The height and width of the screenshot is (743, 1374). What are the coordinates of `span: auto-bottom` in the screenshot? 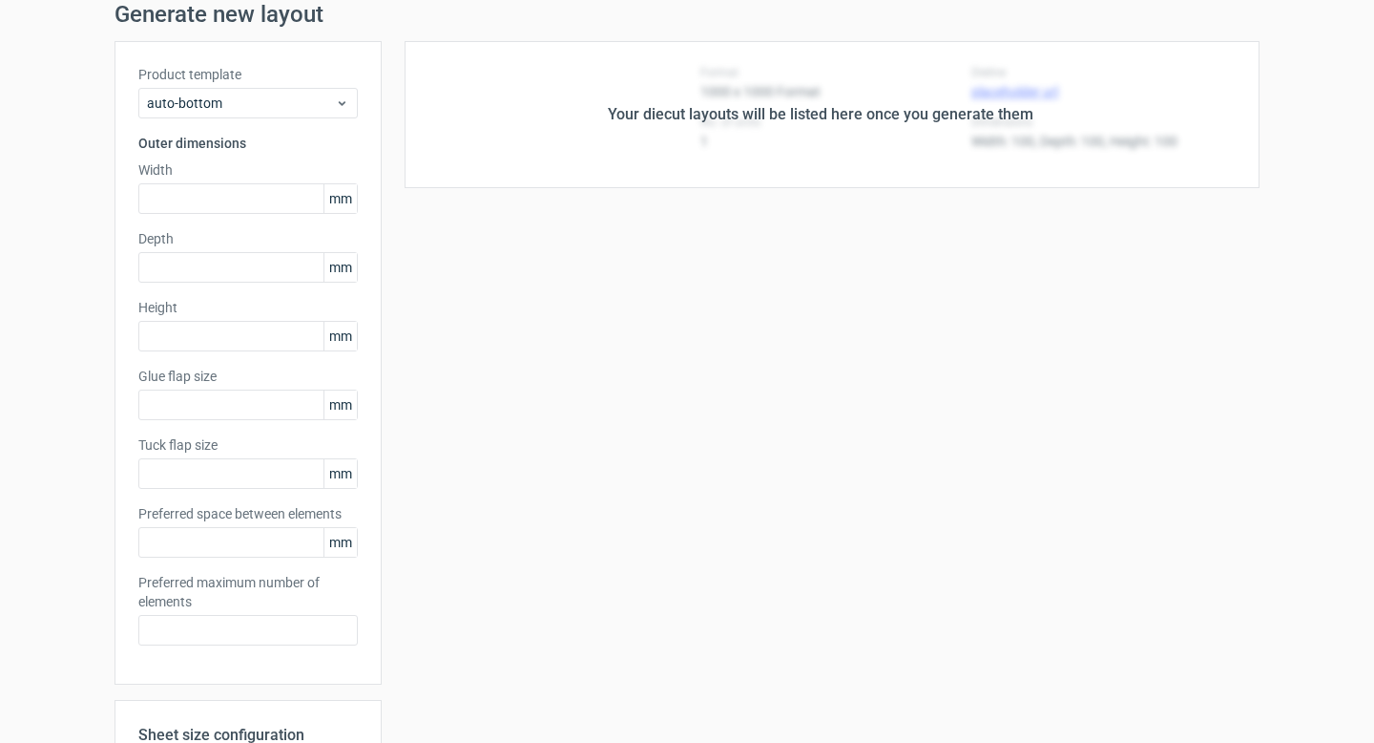 It's located at (241, 103).